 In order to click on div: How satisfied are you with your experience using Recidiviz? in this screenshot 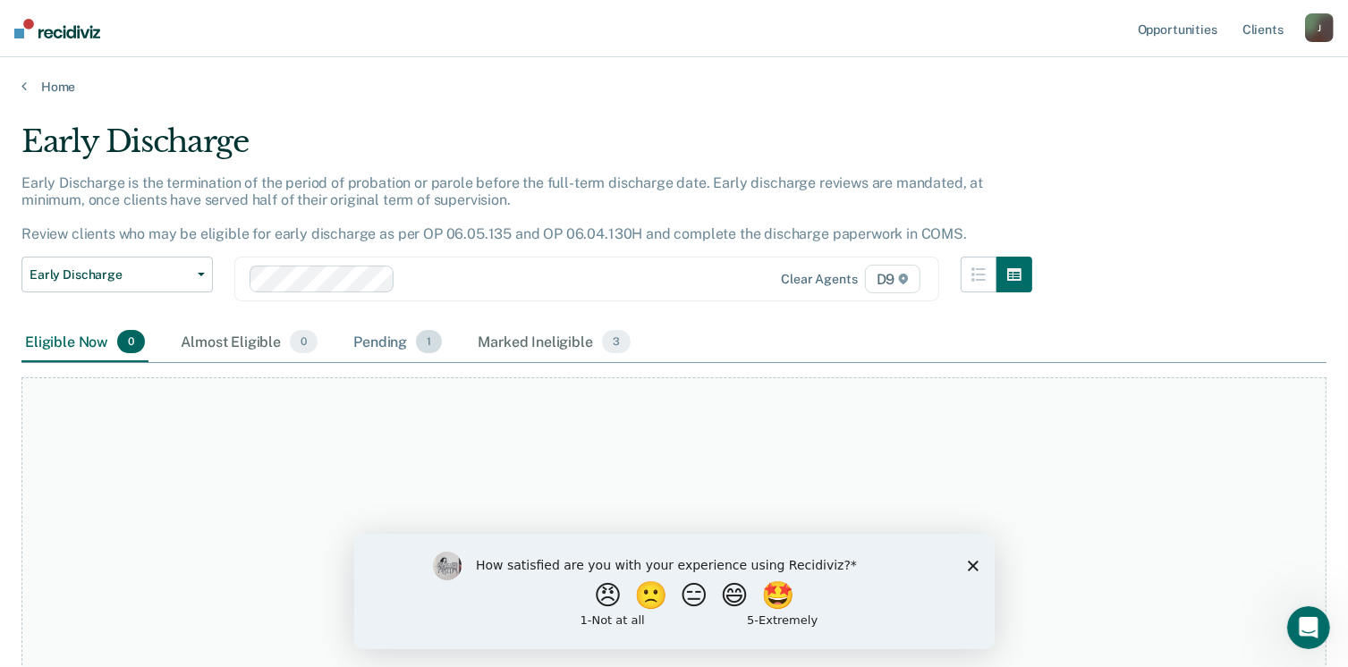, I will do `click(328, 31)`.